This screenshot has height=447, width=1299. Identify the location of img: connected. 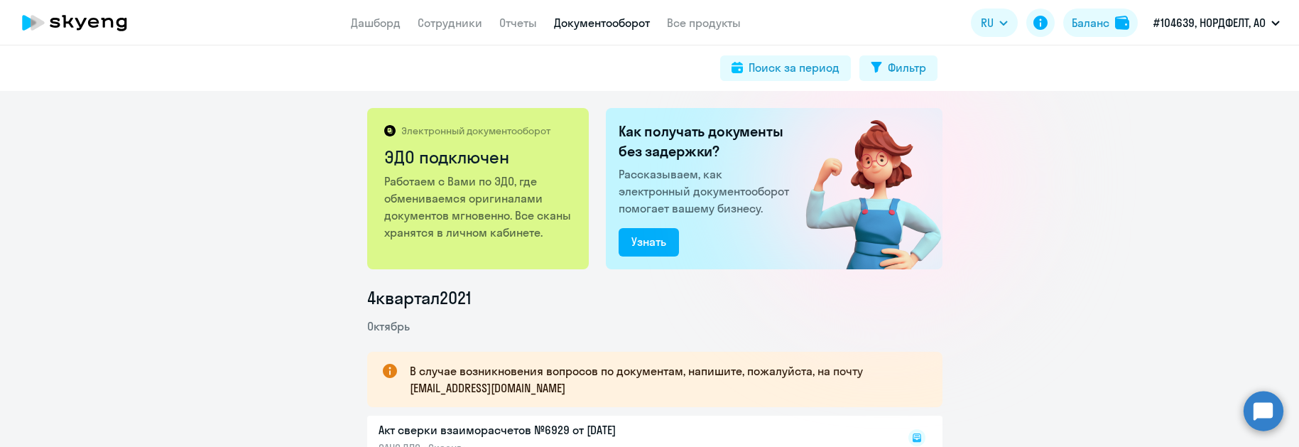
(862, 188).